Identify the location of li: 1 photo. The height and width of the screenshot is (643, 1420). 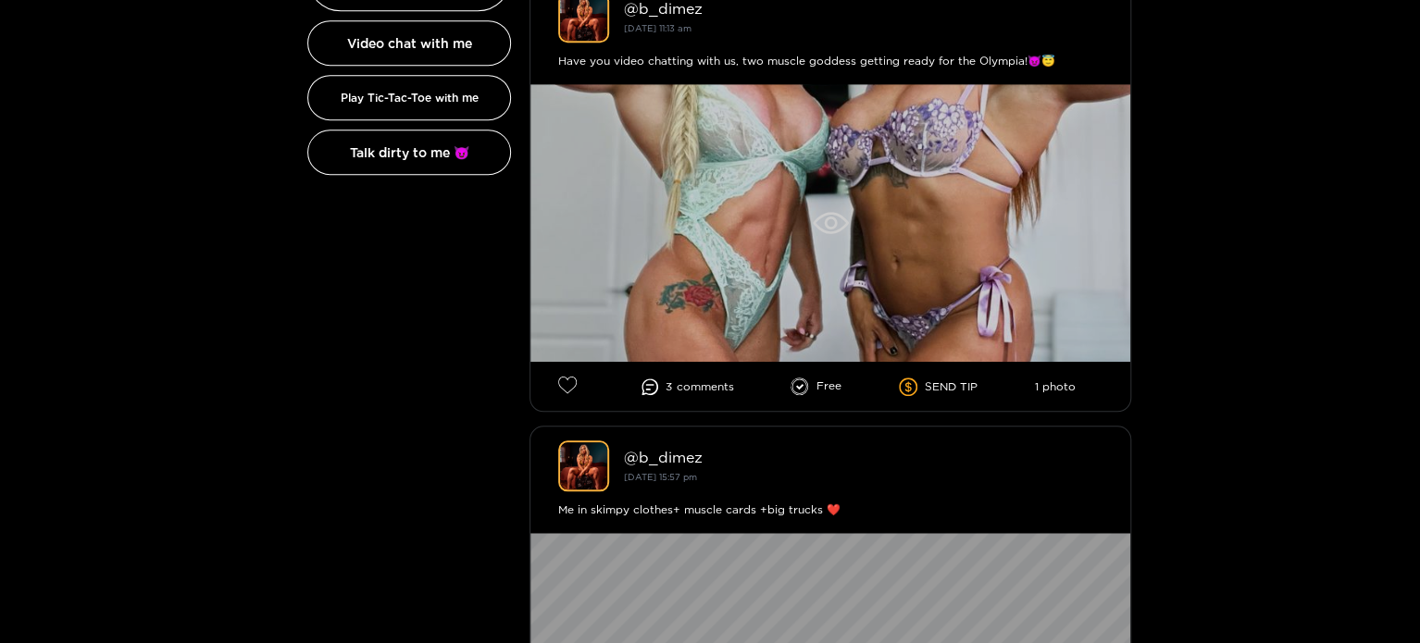
(1054, 387).